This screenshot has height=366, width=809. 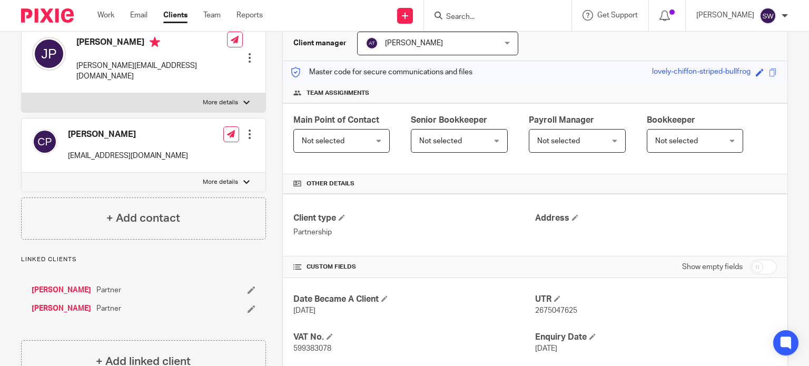 I want to click on a: Email, so click(x=139, y=15).